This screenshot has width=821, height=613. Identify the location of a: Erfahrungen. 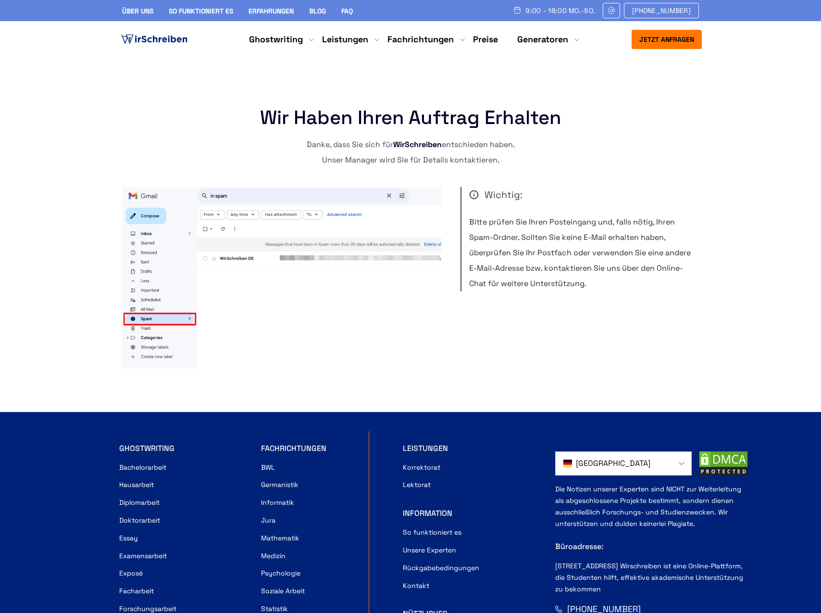
(271, 11).